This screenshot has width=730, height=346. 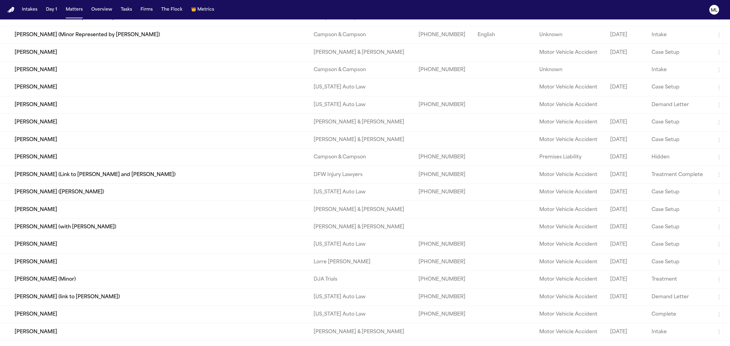 I want to click on button: crownMetrics, so click(x=203, y=10).